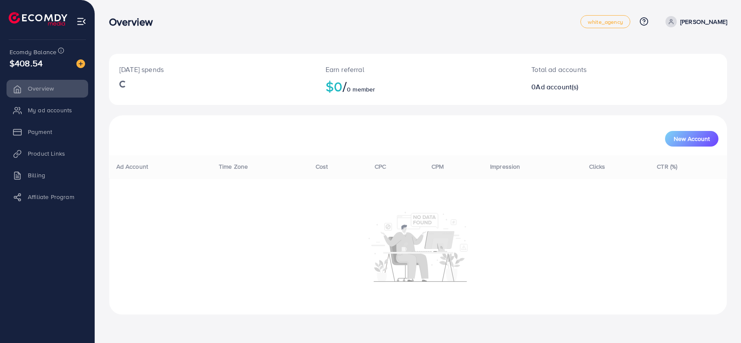 This screenshot has height=343, width=741. Describe the element at coordinates (81, 64) in the screenshot. I see `img: image` at that location.